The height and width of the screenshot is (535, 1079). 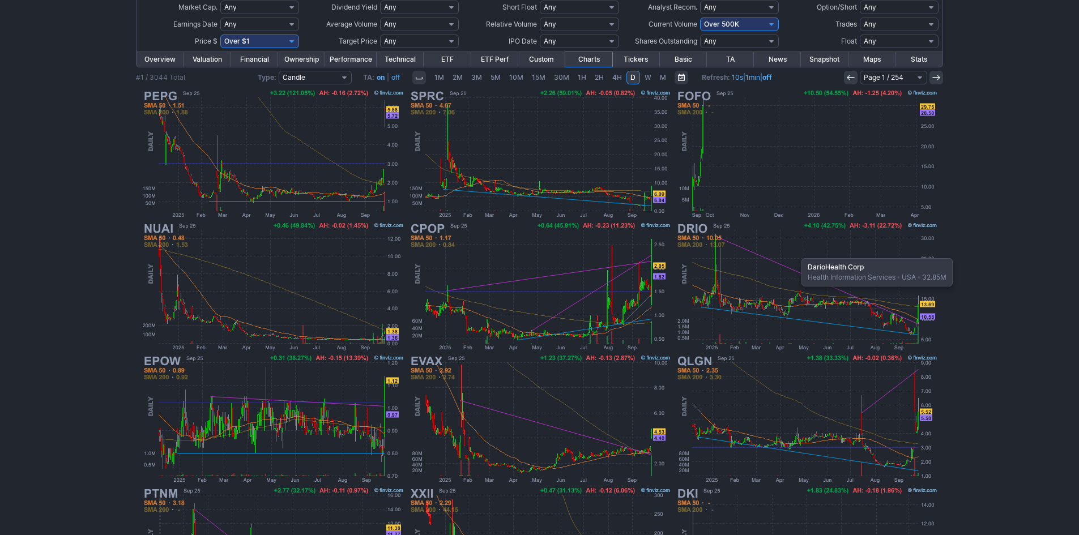 I want to click on span: Price $, so click(x=206, y=41).